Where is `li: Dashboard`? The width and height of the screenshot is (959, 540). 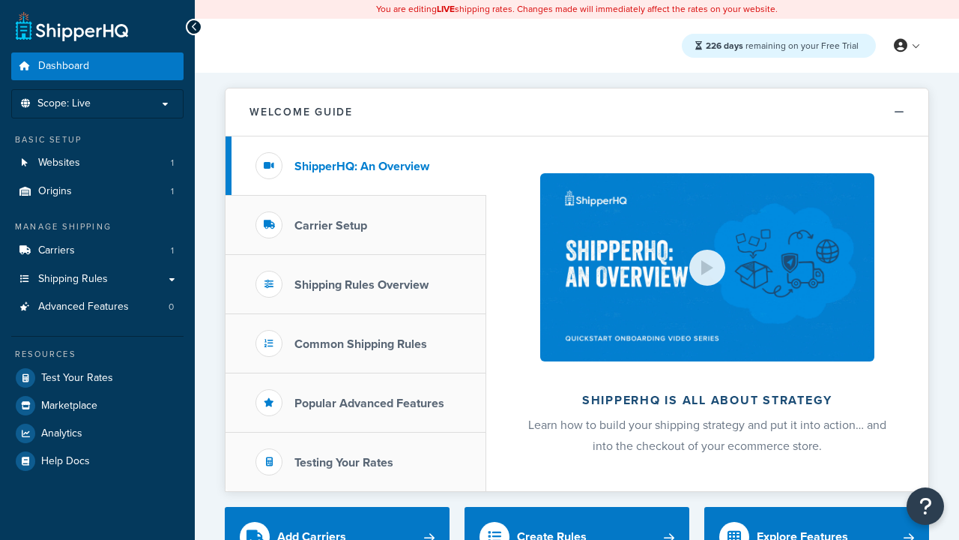
li: Dashboard is located at coordinates (97, 66).